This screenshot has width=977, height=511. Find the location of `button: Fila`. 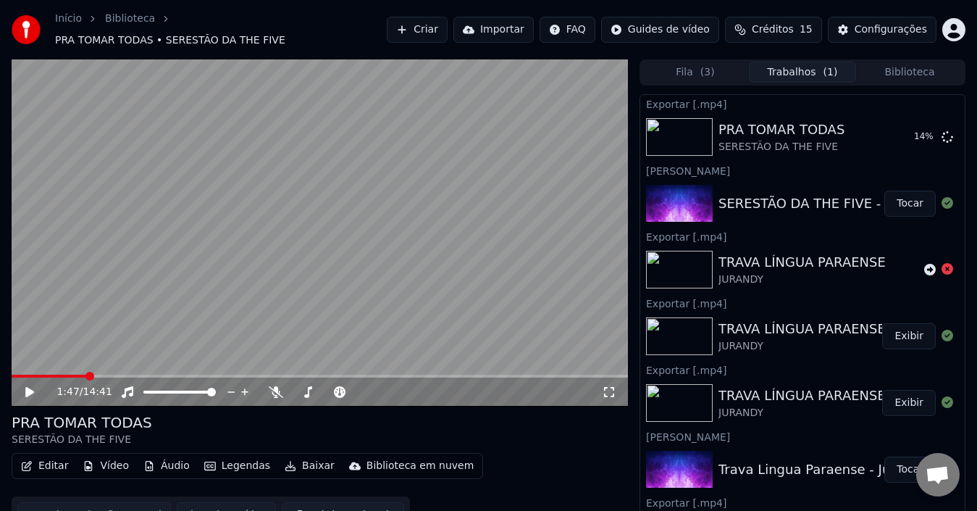

button: Fila is located at coordinates (696, 72).